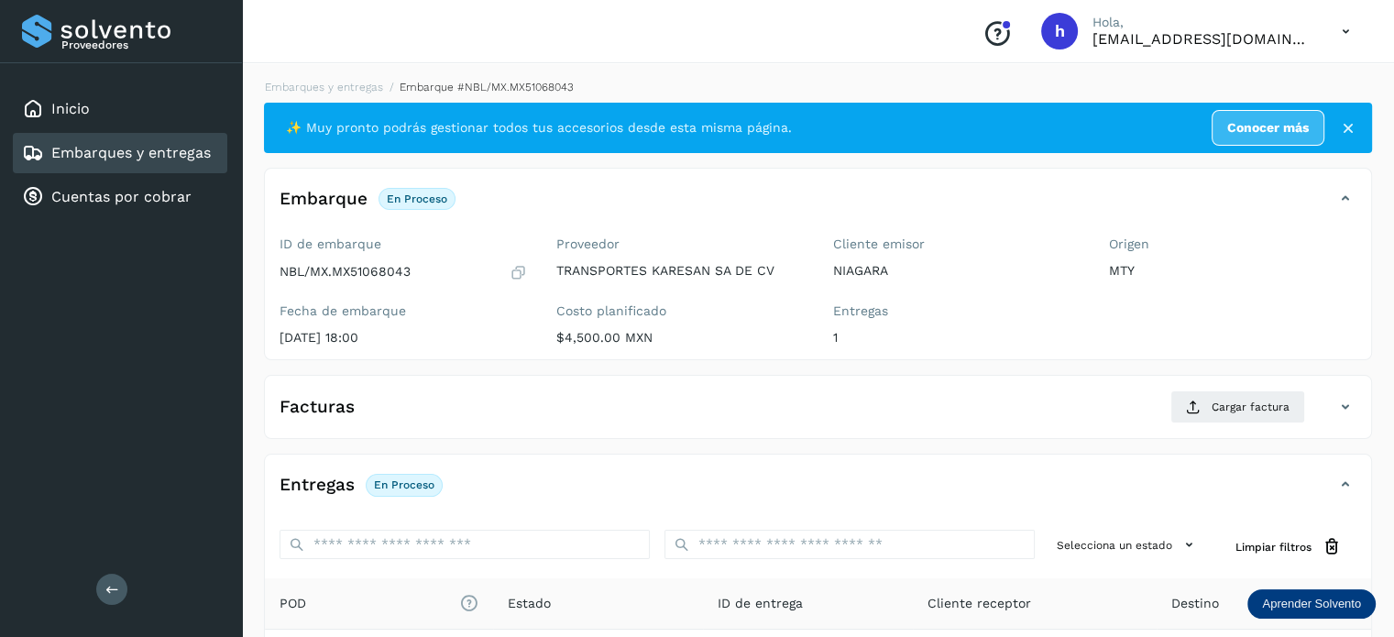 This screenshot has height=637, width=1394. Describe the element at coordinates (1311, 604) in the screenshot. I see `div: Aprender Solvento` at that location.